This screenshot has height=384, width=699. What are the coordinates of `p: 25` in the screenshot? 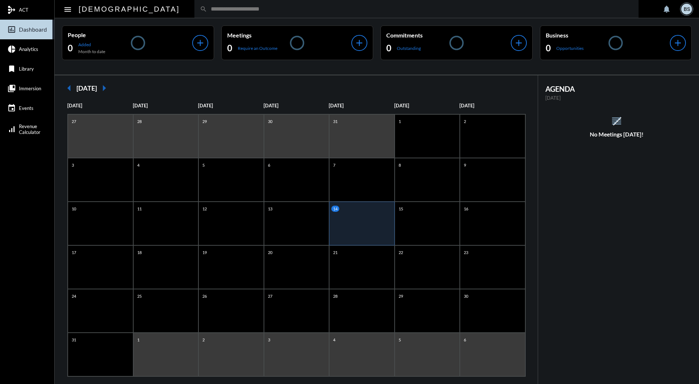 It's located at (139, 296).